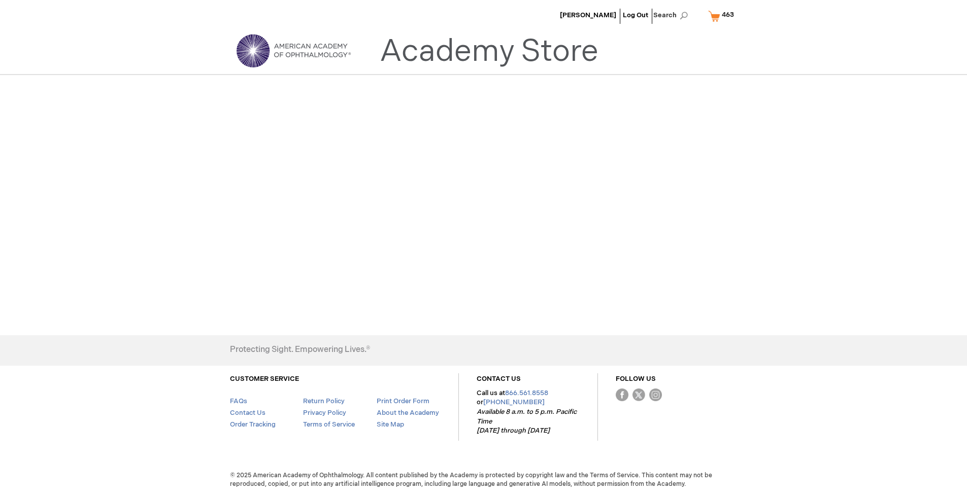  What do you see at coordinates (324, 402) in the screenshot?
I see `a: Return Policy` at bounding box center [324, 402].